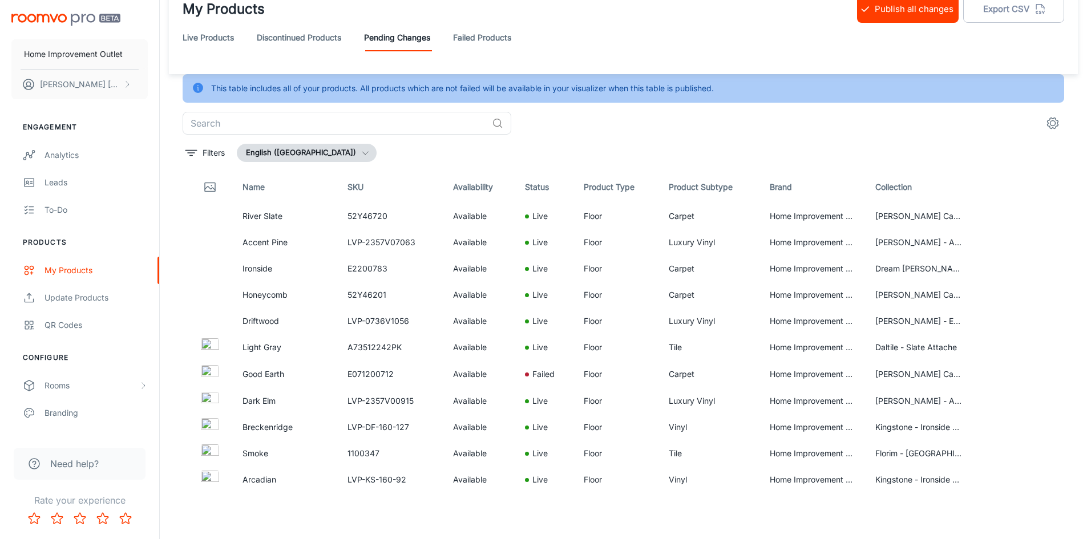  Describe the element at coordinates (286, 427) in the screenshot. I see `p: Breckenridge` at that location.